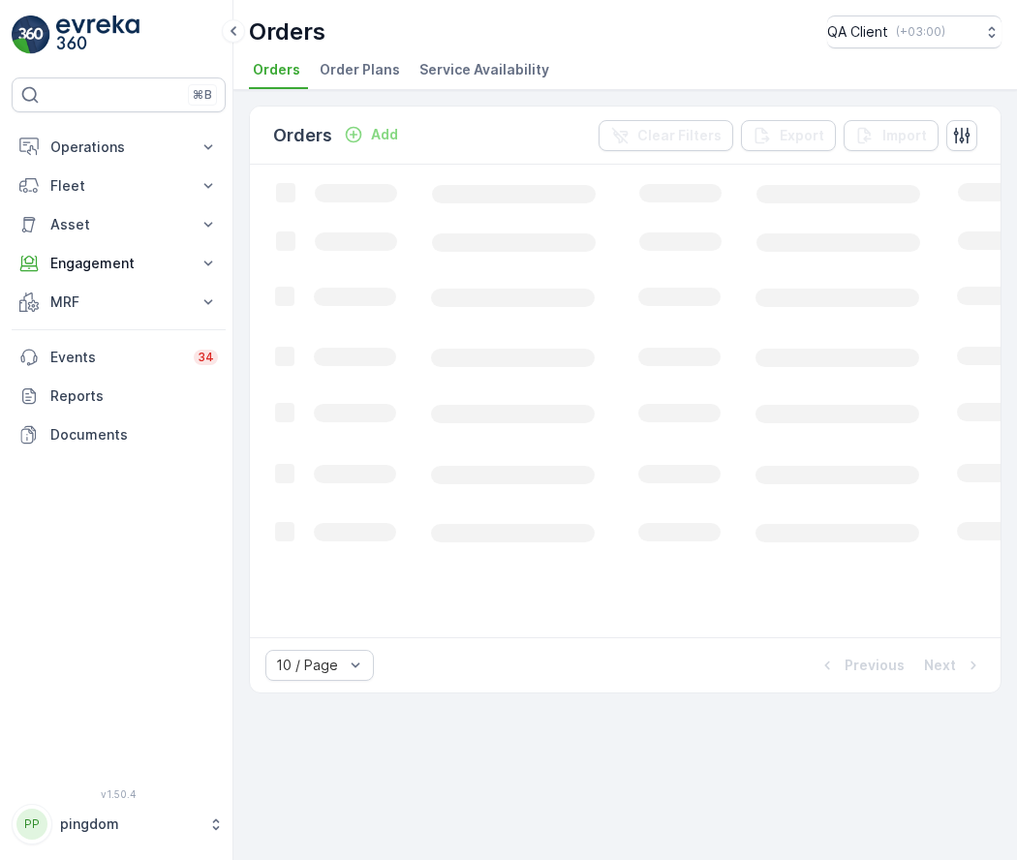 Image resolution: width=1017 pixels, height=860 pixels. I want to click on div: PP, so click(32, 824).